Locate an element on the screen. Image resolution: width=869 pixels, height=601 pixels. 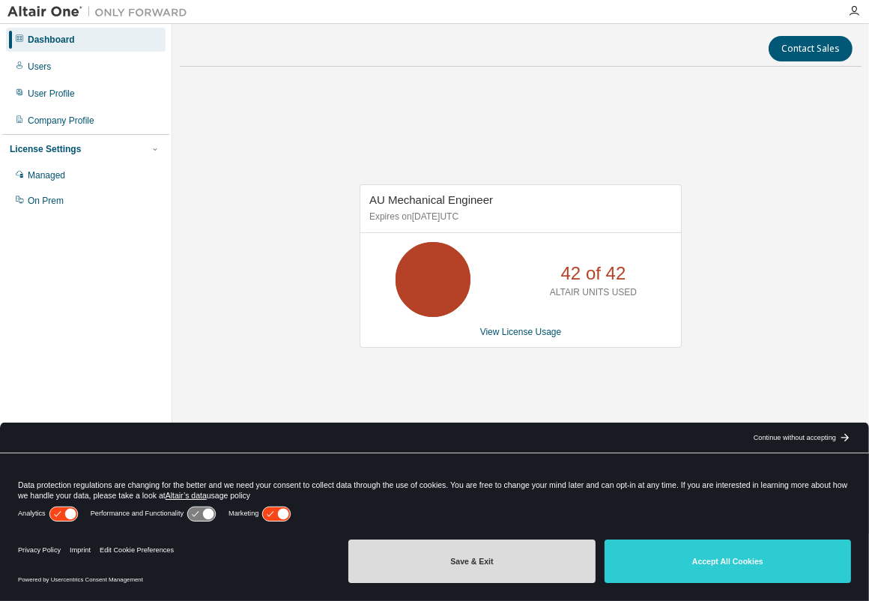
p: ALTAIR UNITS USED is located at coordinates (594, 292).